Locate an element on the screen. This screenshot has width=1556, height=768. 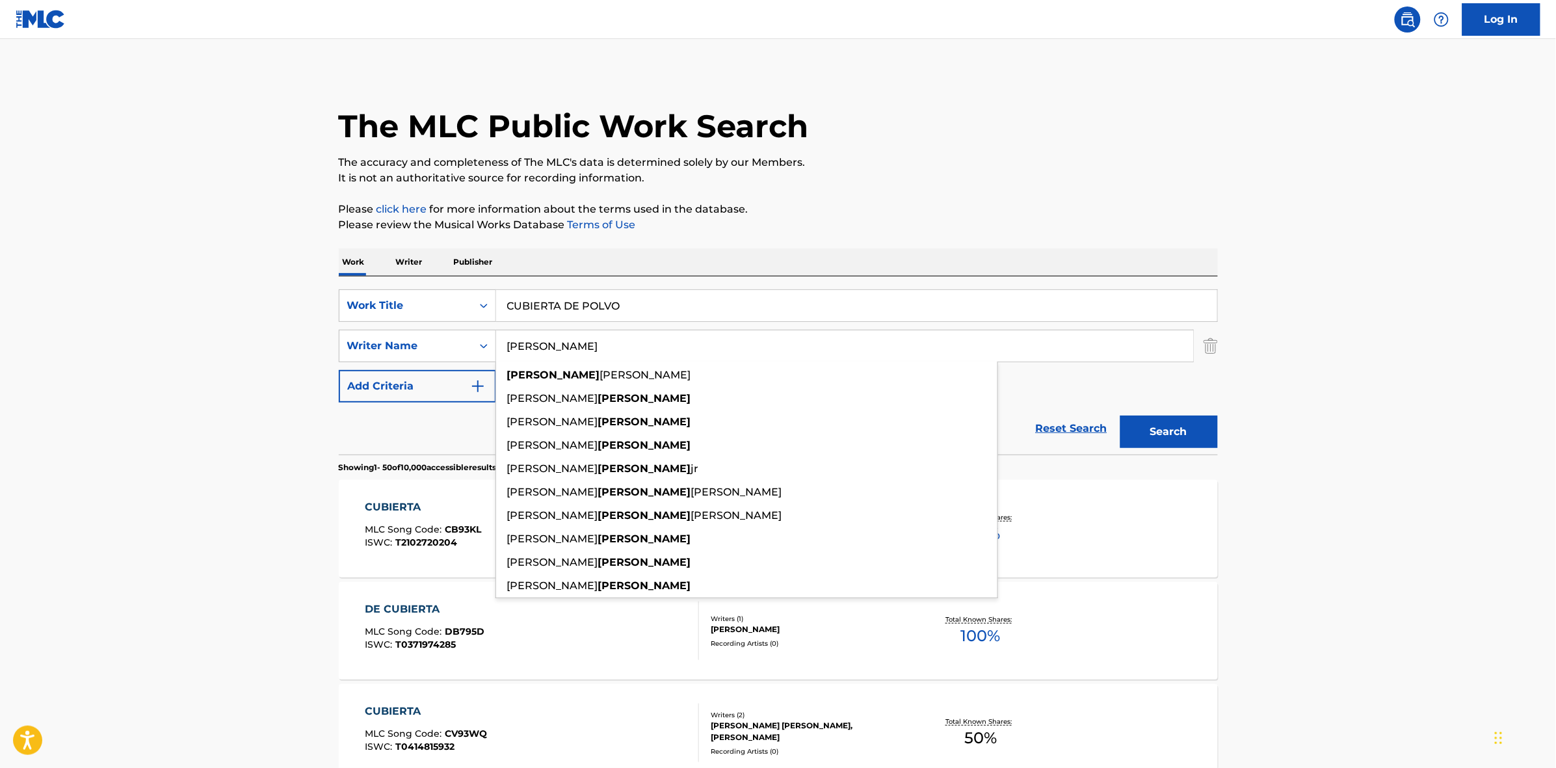
p: Work is located at coordinates (354, 262).